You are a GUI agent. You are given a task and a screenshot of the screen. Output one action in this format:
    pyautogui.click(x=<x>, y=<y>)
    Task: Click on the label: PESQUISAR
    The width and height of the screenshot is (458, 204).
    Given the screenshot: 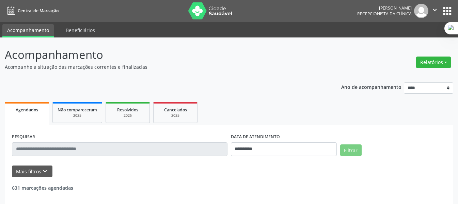 What is the action you would take?
    pyautogui.click(x=23, y=137)
    